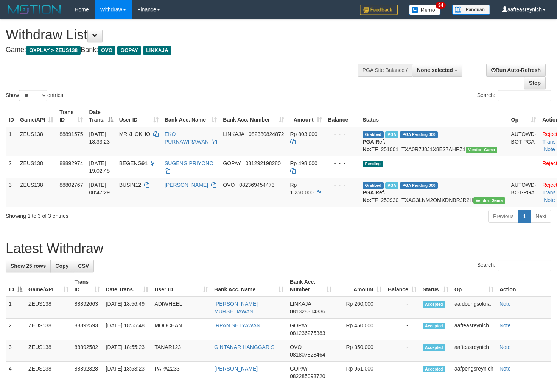 The height and width of the screenshot is (380, 557). I want to click on td: AUTOWD-BOT-PGA, so click(524, 192).